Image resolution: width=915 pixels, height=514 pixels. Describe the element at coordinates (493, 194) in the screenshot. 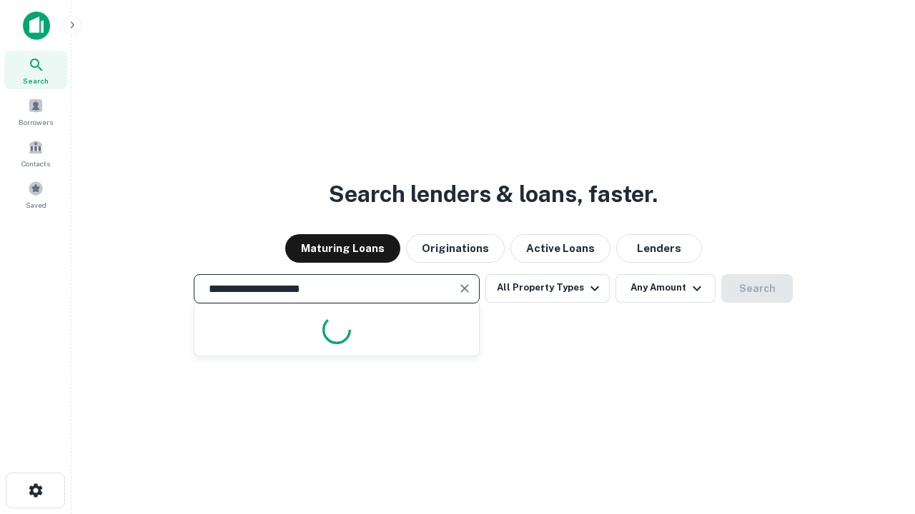

I see `h3: Search lenders & loans, faster.` at that location.